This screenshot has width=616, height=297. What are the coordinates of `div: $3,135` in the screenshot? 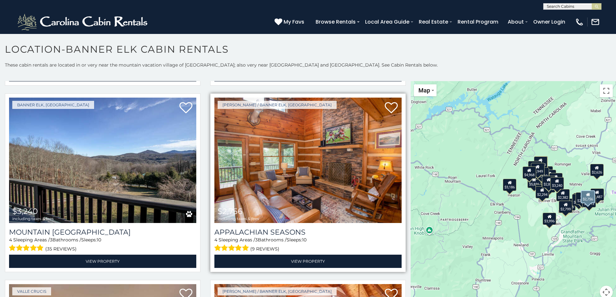 It's located at (566, 207).